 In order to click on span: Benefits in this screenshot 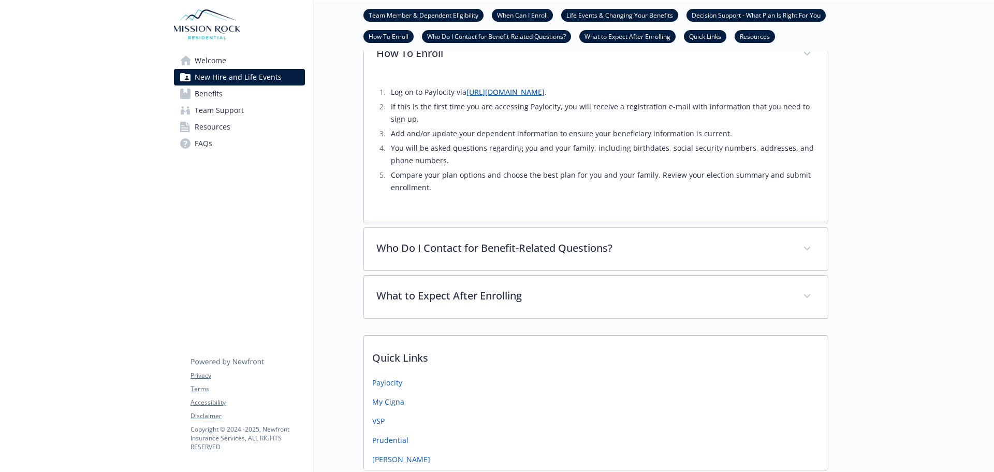, I will do `click(209, 94)`.